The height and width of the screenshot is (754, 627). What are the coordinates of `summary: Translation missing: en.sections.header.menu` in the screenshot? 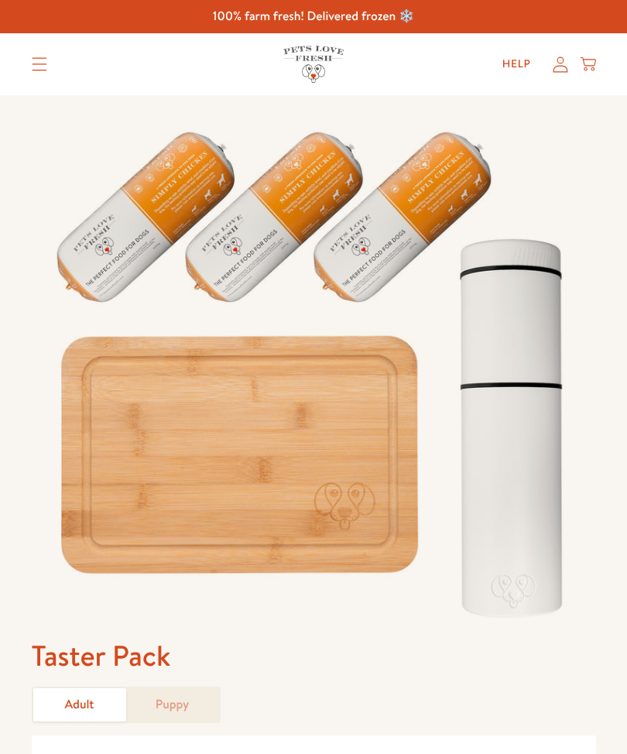 It's located at (39, 64).